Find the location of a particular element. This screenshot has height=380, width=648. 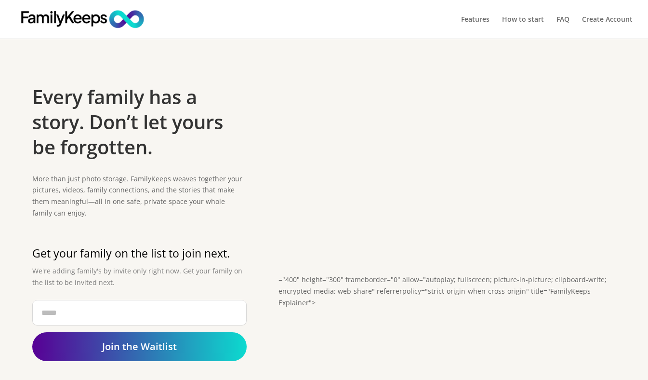

a: FAQ is located at coordinates (563, 27).